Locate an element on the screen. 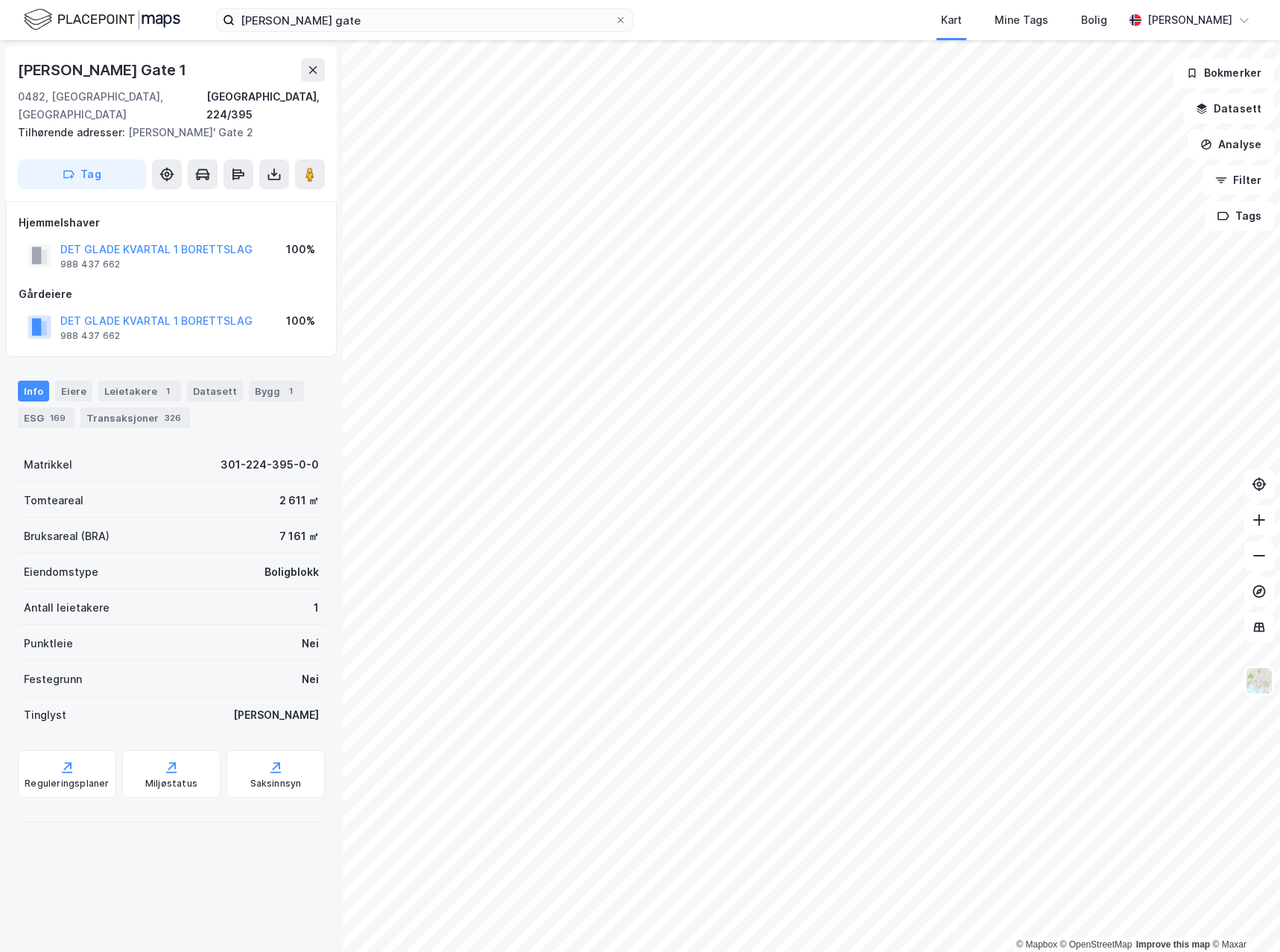 The width and height of the screenshot is (1280, 952). div: ESG is located at coordinates (46, 418).